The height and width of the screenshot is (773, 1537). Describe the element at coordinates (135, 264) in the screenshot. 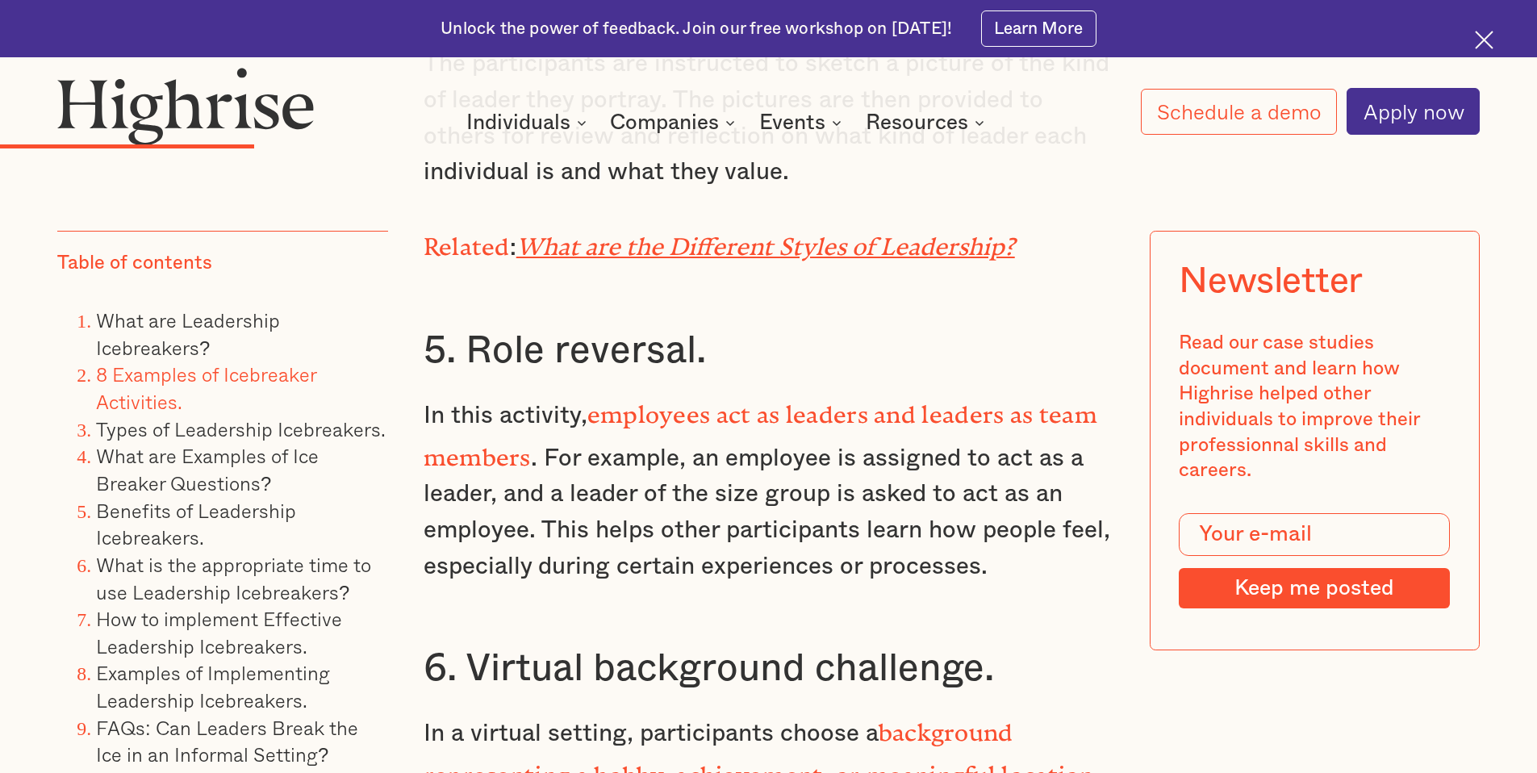

I see `div: Table of contents` at that location.